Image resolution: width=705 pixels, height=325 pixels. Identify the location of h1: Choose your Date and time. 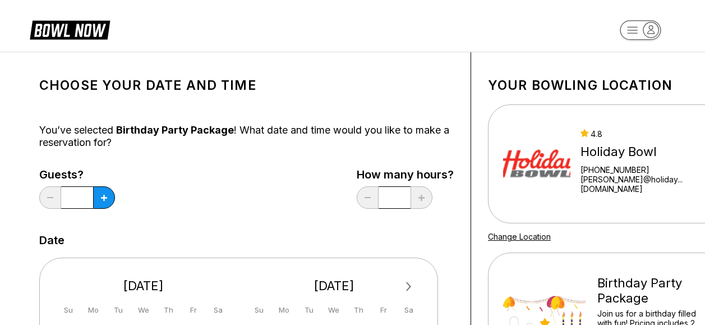
(246, 85).